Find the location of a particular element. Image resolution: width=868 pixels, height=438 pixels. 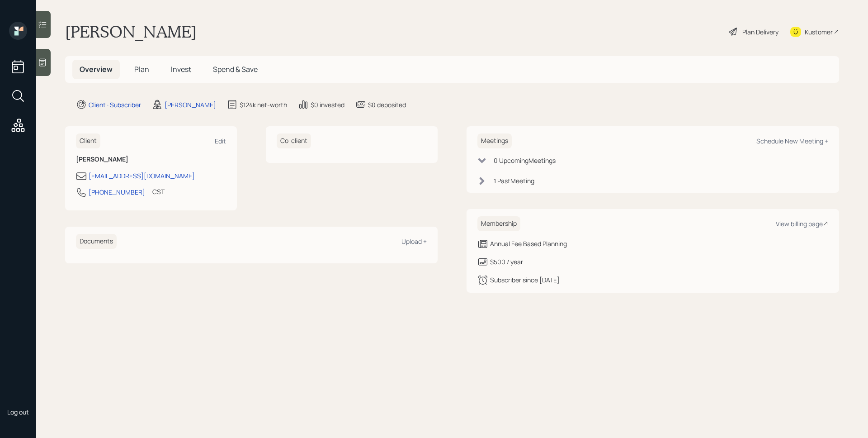

span: Spend & Save is located at coordinates (235, 69).